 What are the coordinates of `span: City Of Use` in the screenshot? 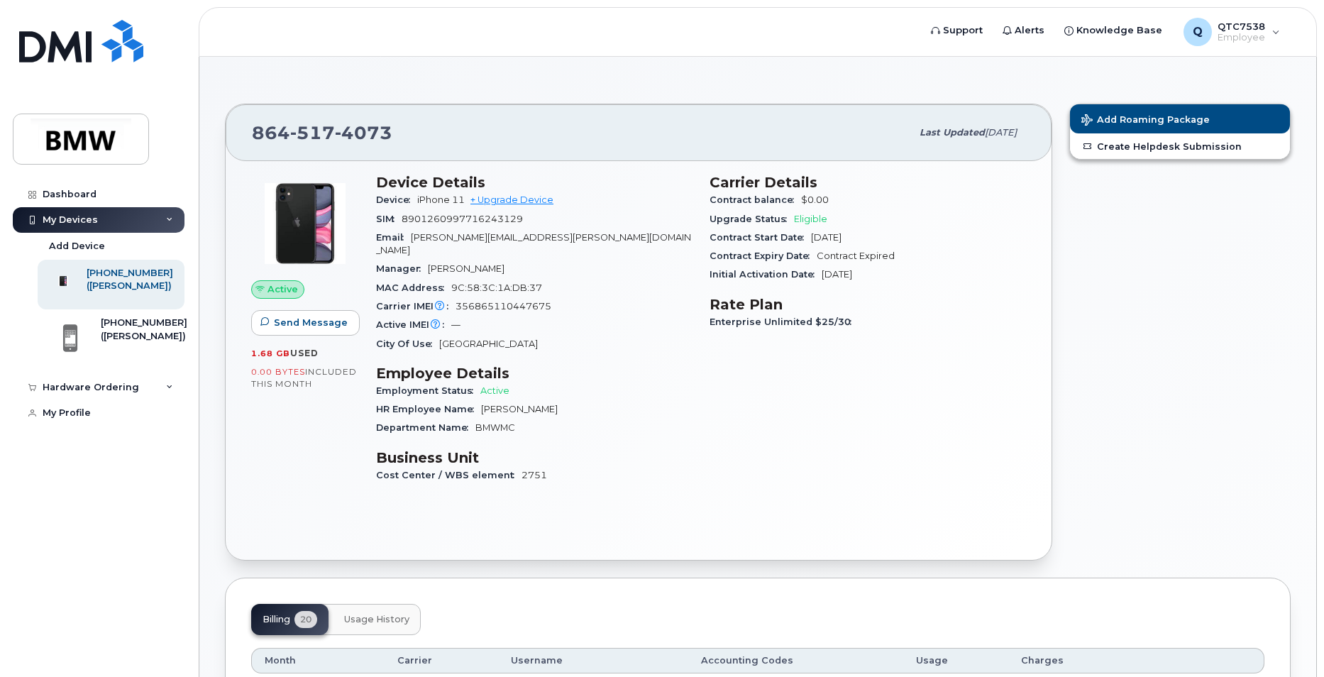 It's located at (407, 343).